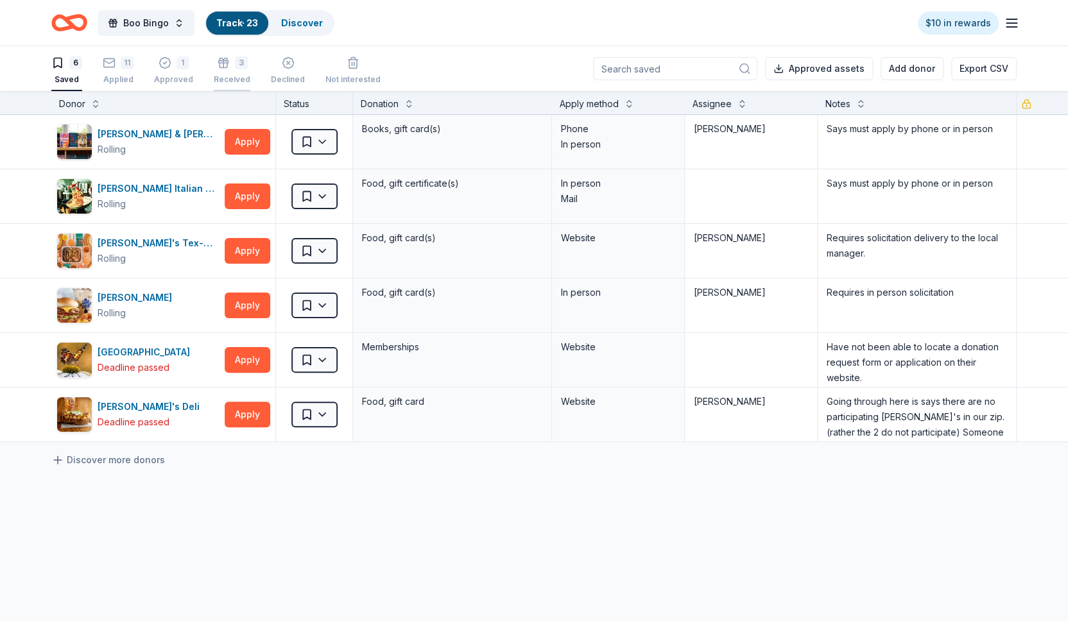  Describe the element at coordinates (74, 142) in the screenshot. I see `img: Image for Barnes & Noble` at that location.